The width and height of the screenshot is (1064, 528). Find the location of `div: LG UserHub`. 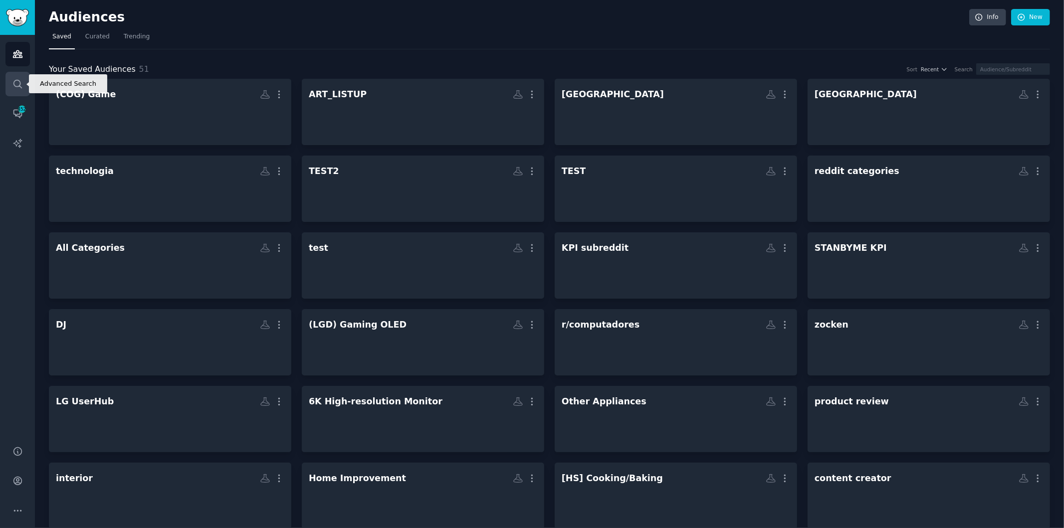

div: LG UserHub is located at coordinates (85, 402).